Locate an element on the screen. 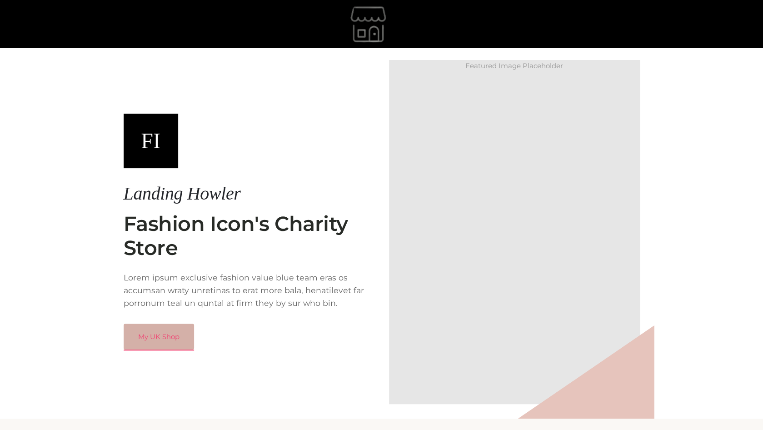  h2: Fashion Icon's Charity Store is located at coordinates (249, 236).